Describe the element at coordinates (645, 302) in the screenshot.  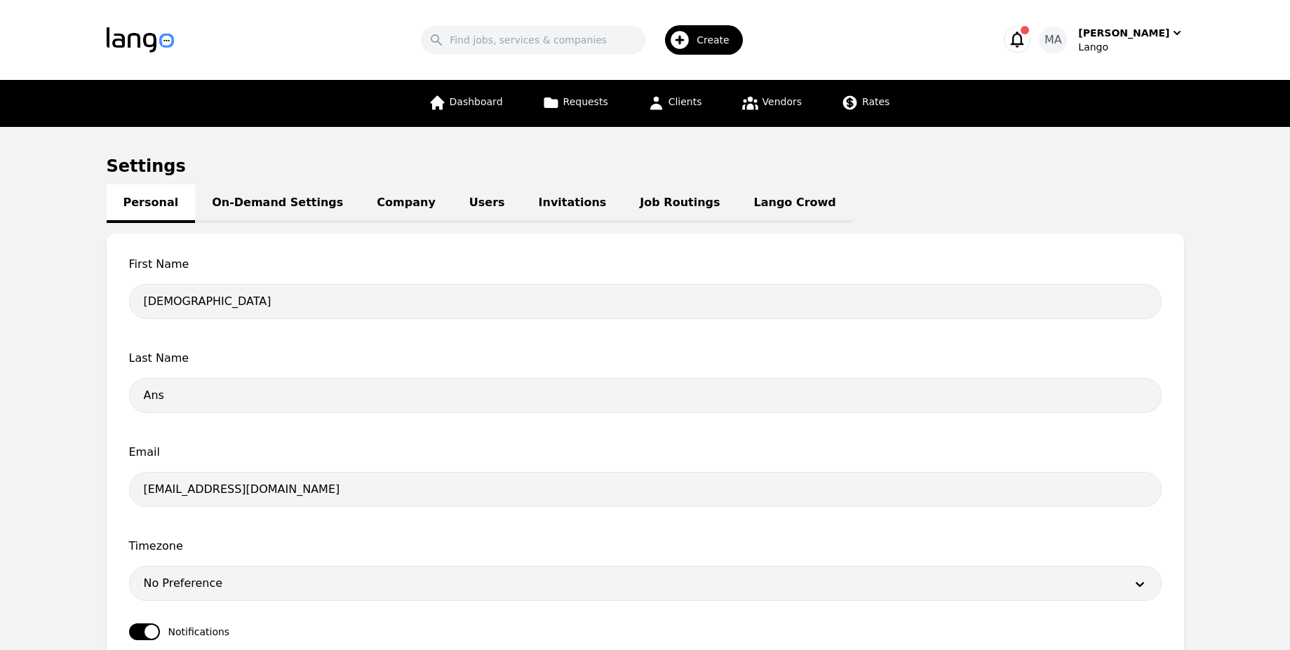
I see `input: First Name` at that location.